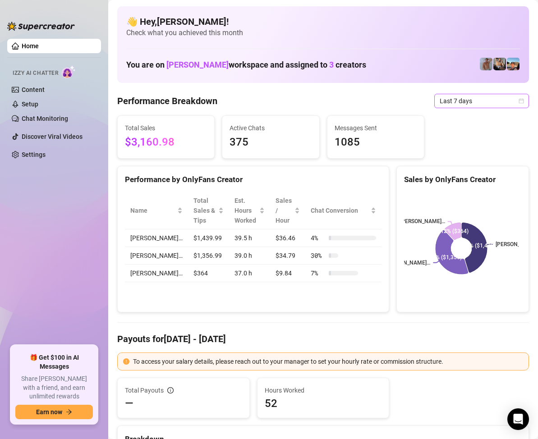 This screenshot has height=439, width=538. I want to click on span: calendar, so click(521, 101).